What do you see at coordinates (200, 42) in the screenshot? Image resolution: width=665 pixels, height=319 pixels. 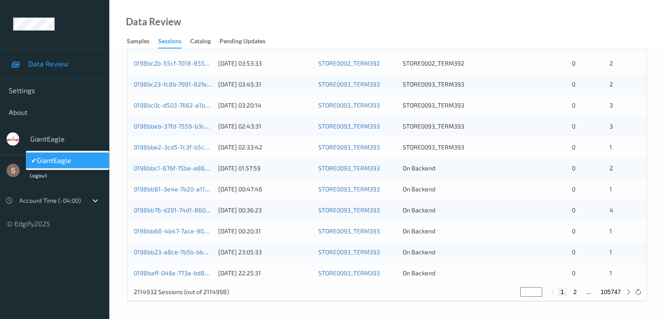 I see `div: Catalog` at bounding box center [200, 42].